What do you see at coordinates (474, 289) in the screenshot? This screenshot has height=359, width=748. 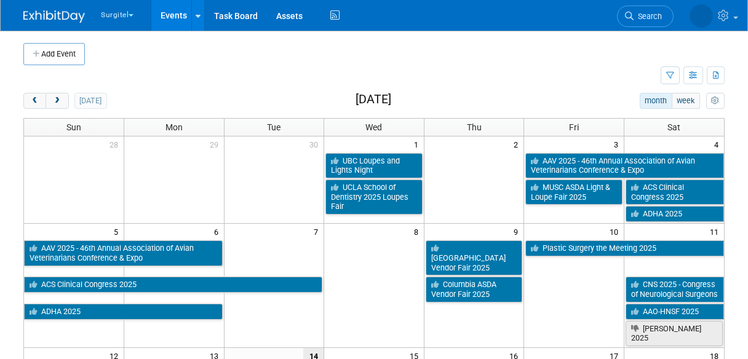 I see `a: Columbia ASDA Vendor Fair 2025` at bounding box center [474, 289].